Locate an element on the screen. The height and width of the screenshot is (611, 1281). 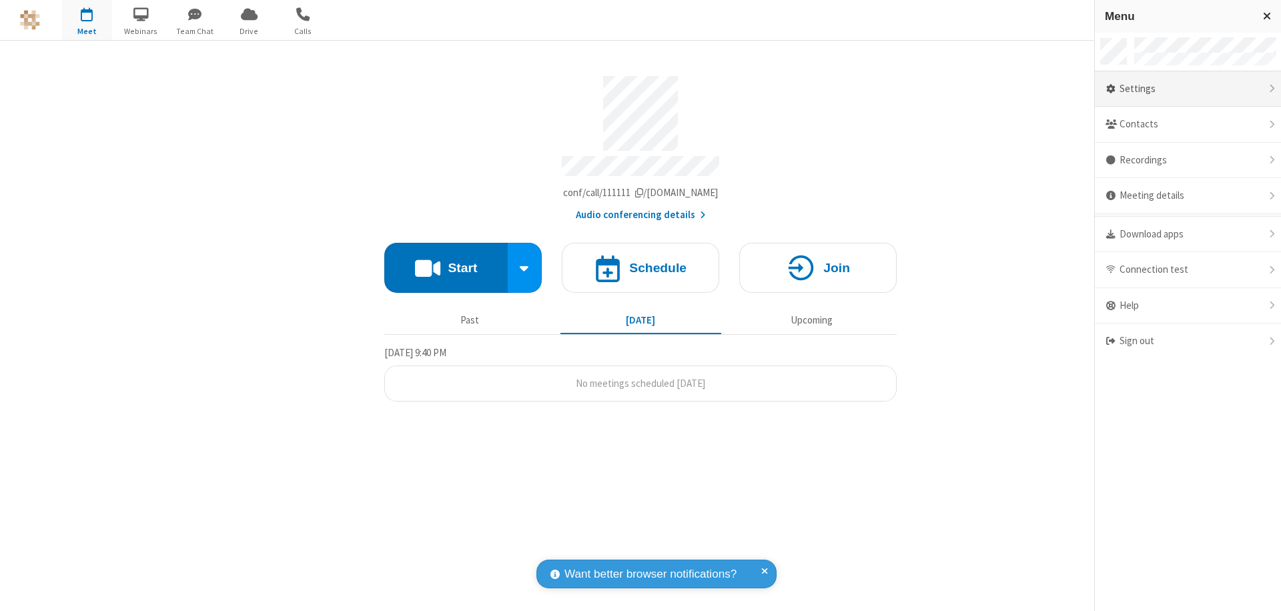
img: QA Selenium DO NOT DELETE OR CHANGE is located at coordinates (30, 20).